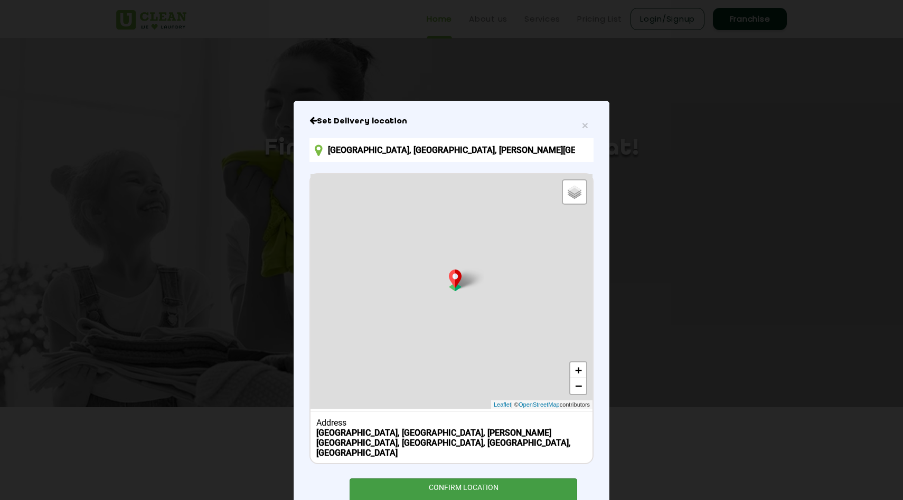 This screenshot has height=500, width=903. I want to click on h6: Close, so click(451, 121).